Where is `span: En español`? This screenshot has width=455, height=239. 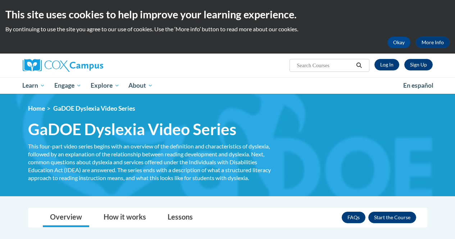
span: En español is located at coordinates (419, 85).